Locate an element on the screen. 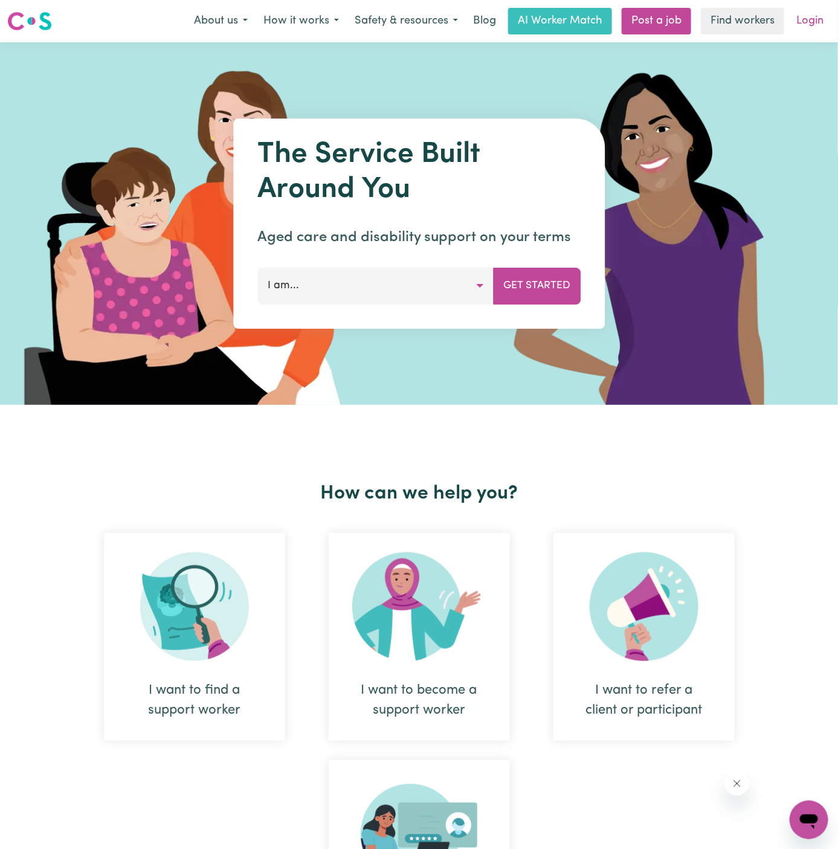  a: Post a job is located at coordinates (656, 21).